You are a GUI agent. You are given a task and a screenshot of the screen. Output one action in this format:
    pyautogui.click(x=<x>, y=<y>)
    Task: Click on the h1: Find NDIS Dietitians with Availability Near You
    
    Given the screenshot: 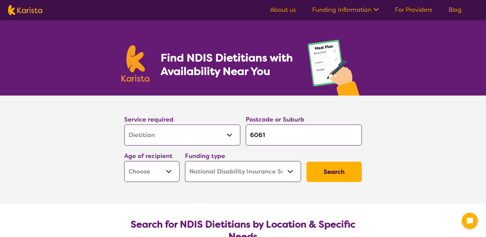 What is the action you would take?
    pyautogui.click(x=227, y=64)
    